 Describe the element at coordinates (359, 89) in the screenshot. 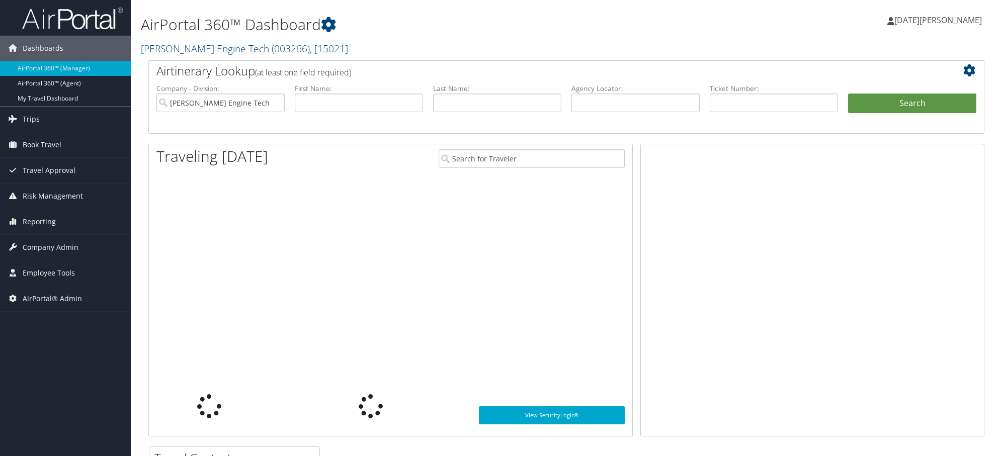

I see `label: First Name:` at that location.